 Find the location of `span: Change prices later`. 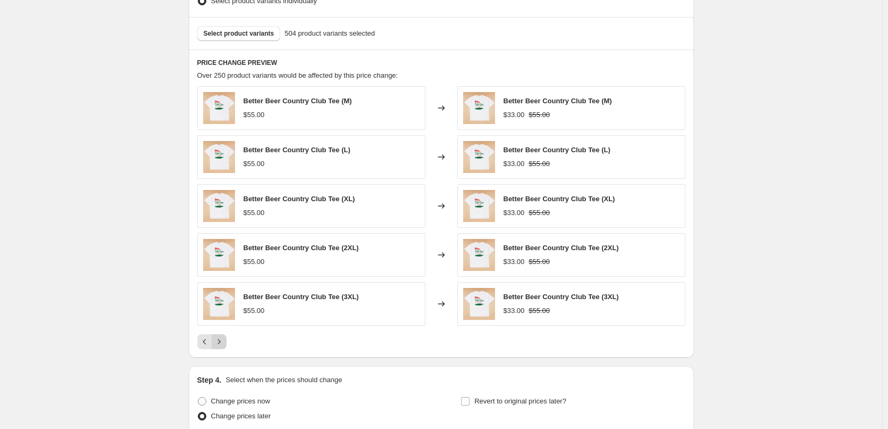

span: Change prices later is located at coordinates (241, 415).